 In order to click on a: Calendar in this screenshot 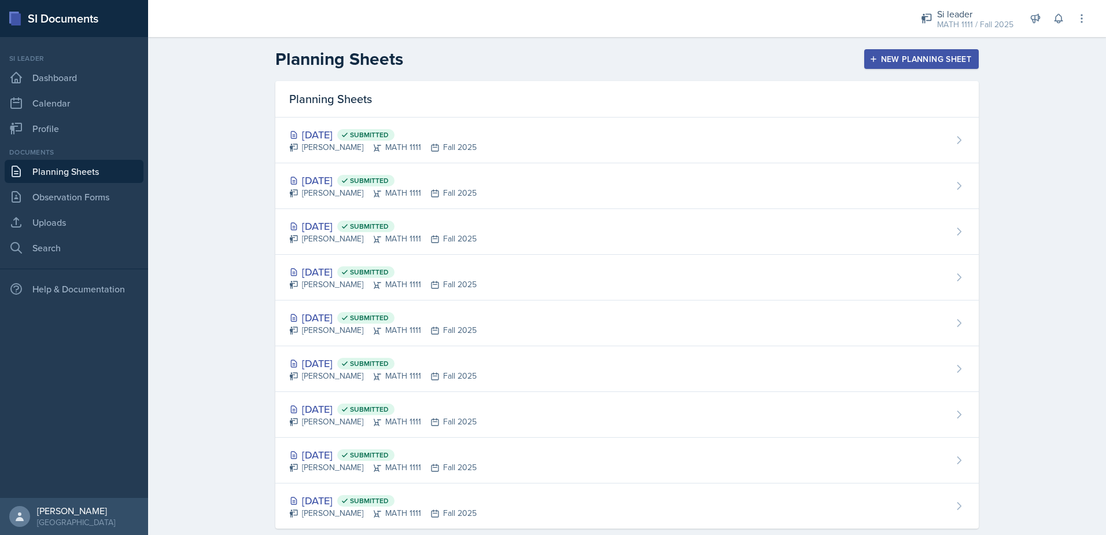, I will do `click(74, 103)`.